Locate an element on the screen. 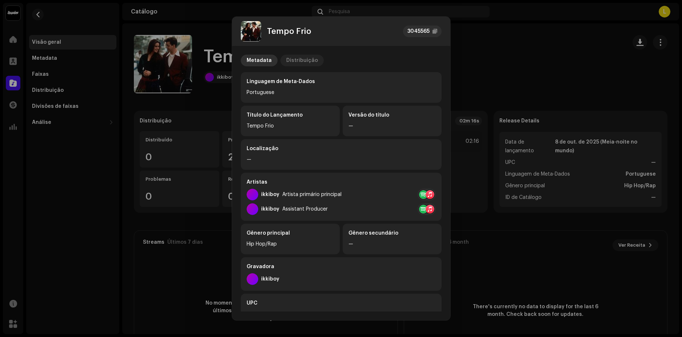 This screenshot has height=337, width=682. div: Linguagem de Meta-Dados is located at coordinates (341, 82).